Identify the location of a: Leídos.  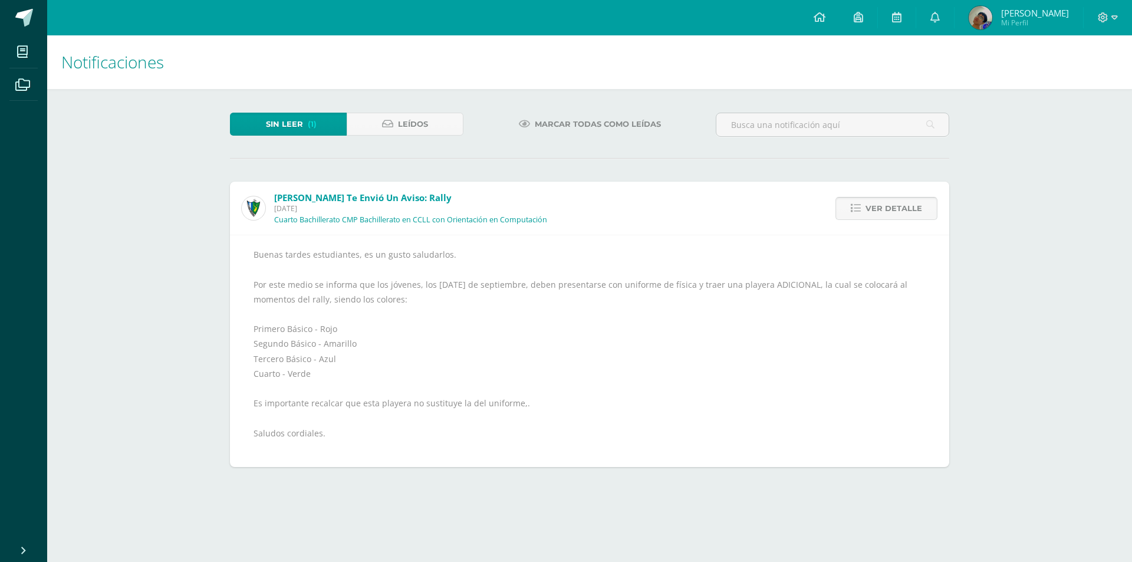
(405, 124).